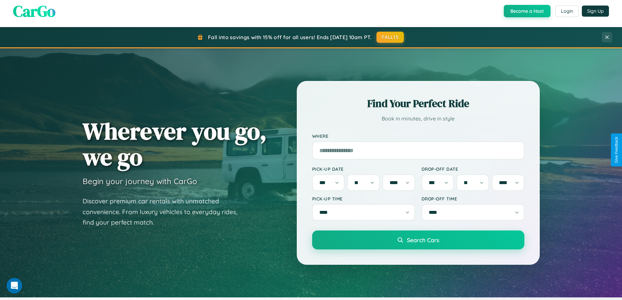  I want to click on span: CarGo, so click(34, 11).